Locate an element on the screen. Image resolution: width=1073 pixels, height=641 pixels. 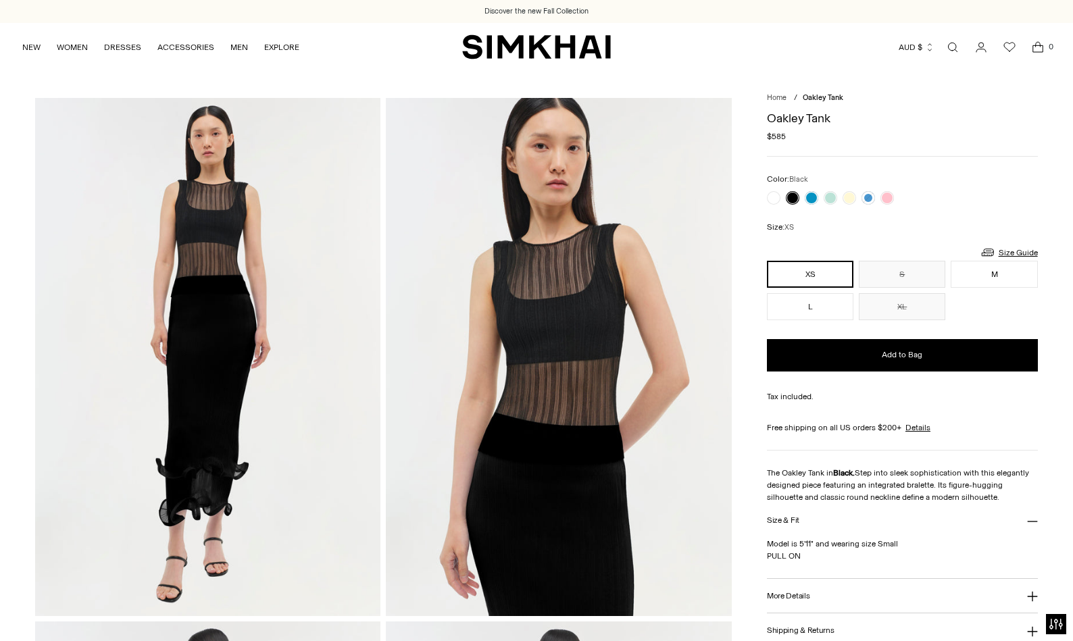
span: Oakley Tank is located at coordinates (823, 97).